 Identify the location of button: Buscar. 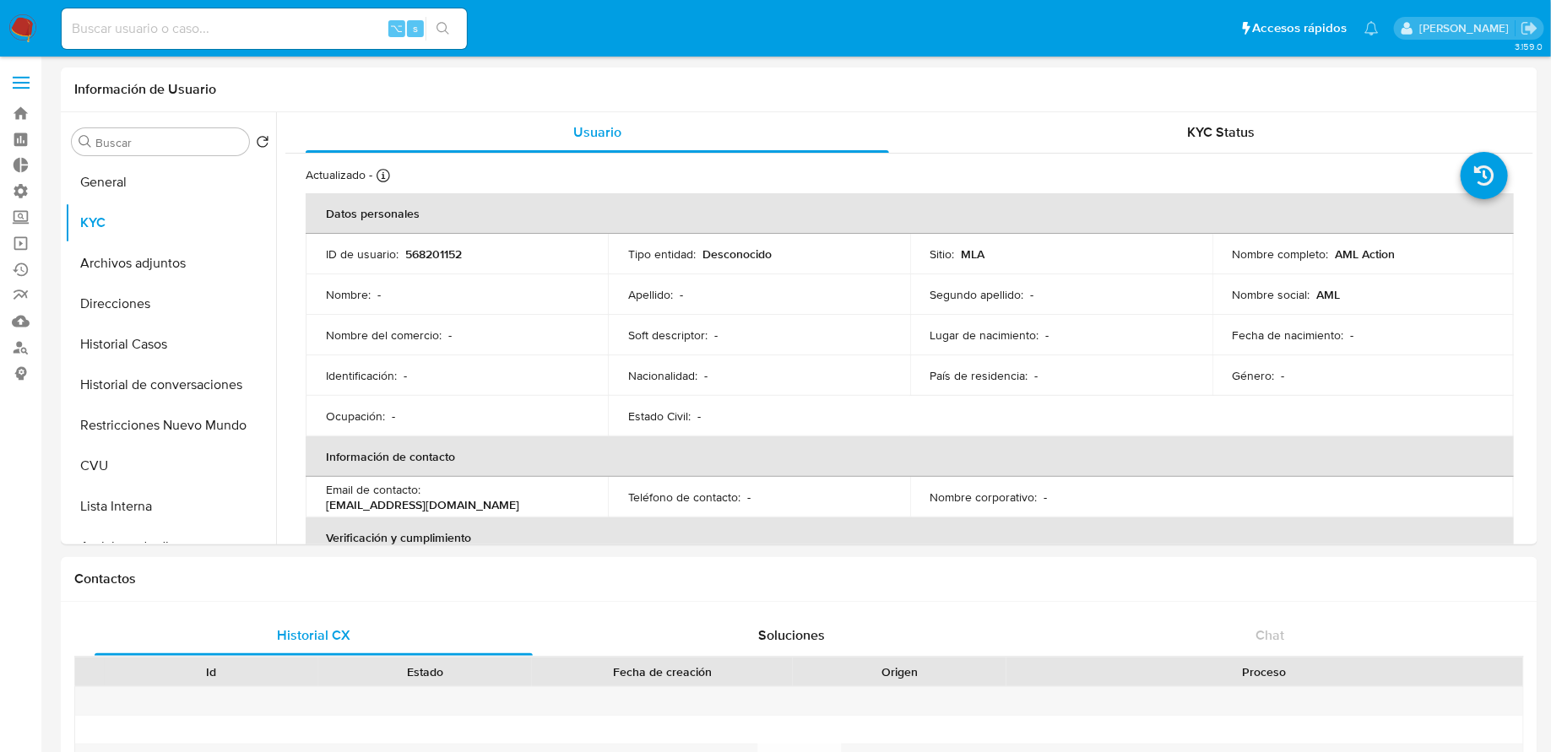
(85, 142).